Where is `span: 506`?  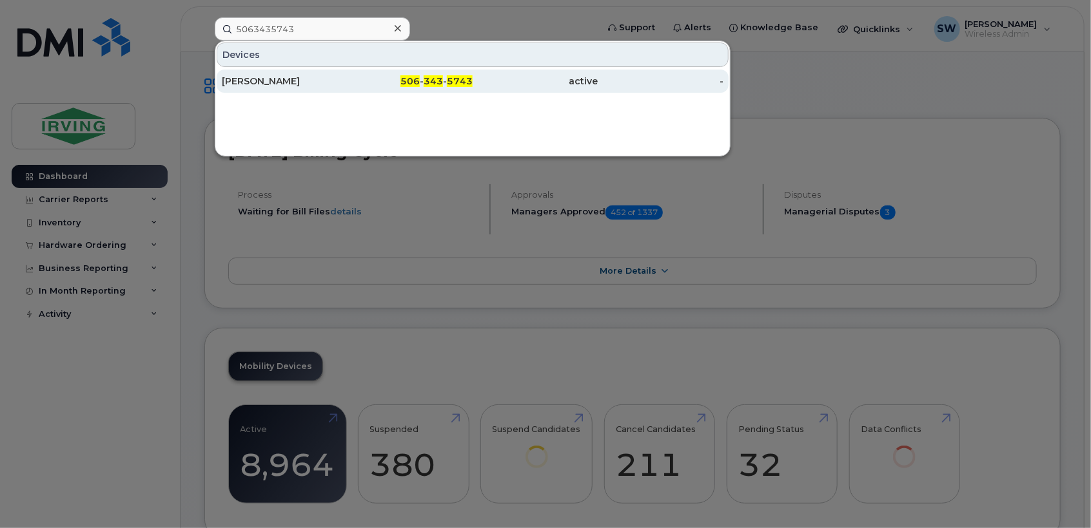 span: 506 is located at coordinates (410, 81).